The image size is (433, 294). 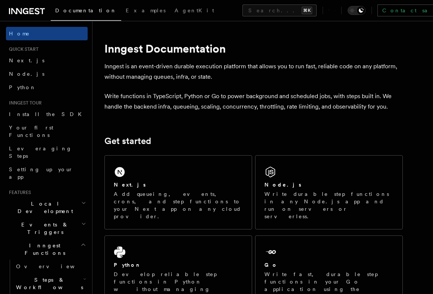 I want to click on span: Install the SDK, so click(x=47, y=114).